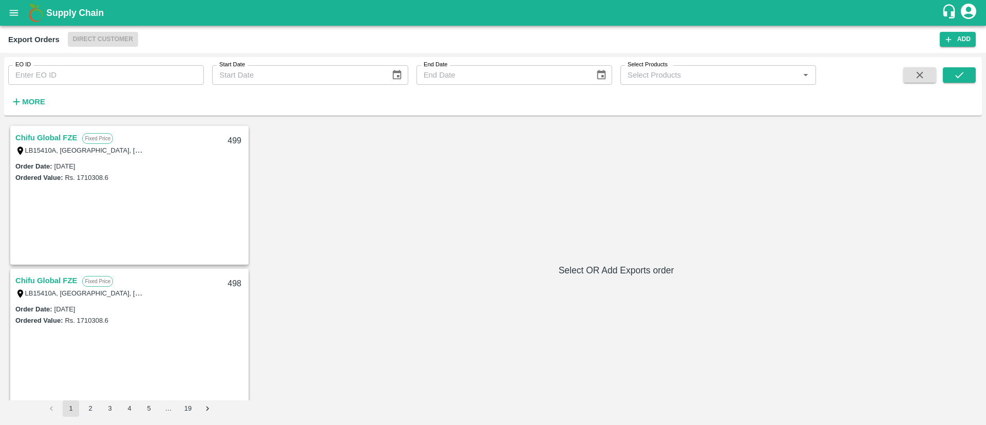  Describe the element at coordinates (71, 408) in the screenshot. I see `button: page 1` at that location.